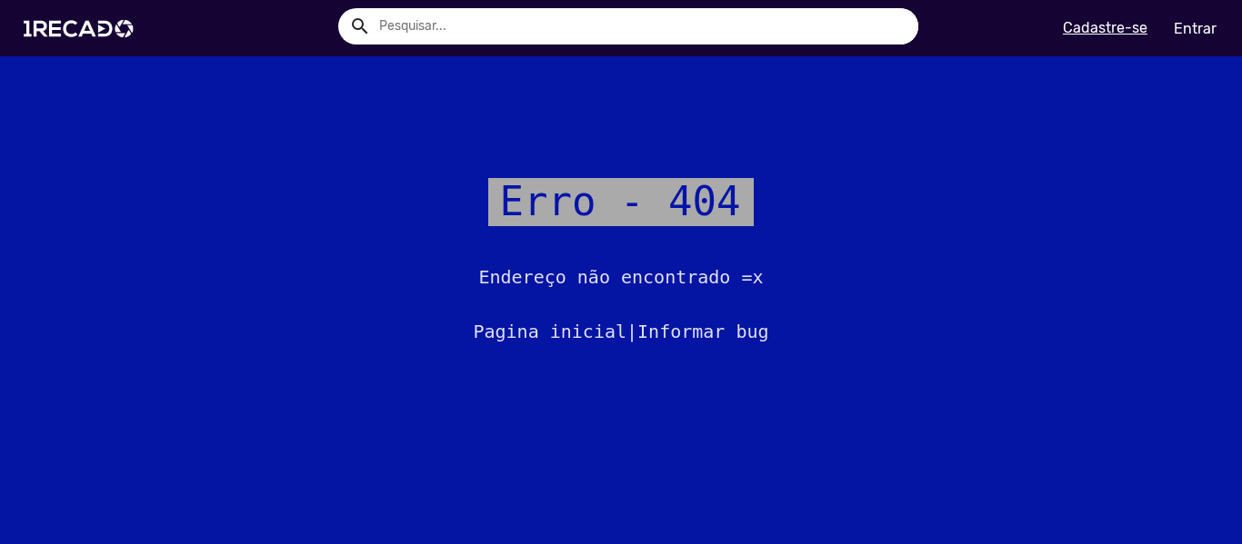 Image resolution: width=1242 pixels, height=544 pixels. What do you see at coordinates (1194, 28) in the screenshot?
I see `a: Entrar` at bounding box center [1194, 28].